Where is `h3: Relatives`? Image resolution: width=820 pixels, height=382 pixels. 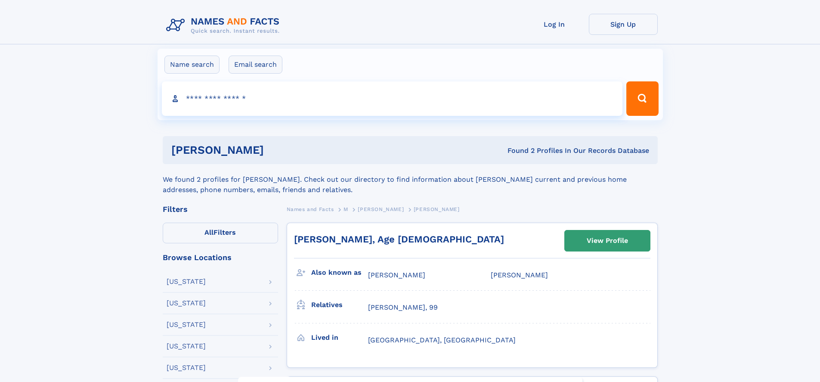
h3: Relatives is located at coordinates (340, 305).